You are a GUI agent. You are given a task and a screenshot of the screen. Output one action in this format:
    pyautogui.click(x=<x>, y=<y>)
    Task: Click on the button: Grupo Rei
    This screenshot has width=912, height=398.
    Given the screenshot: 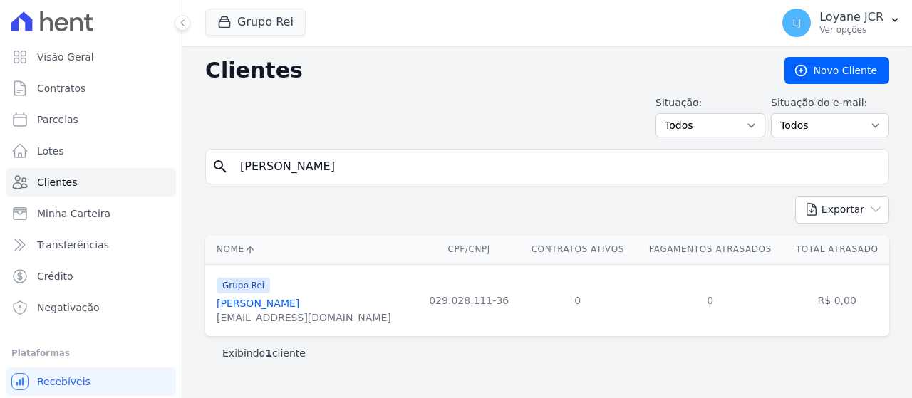 What is the action you would take?
    pyautogui.click(x=255, y=22)
    